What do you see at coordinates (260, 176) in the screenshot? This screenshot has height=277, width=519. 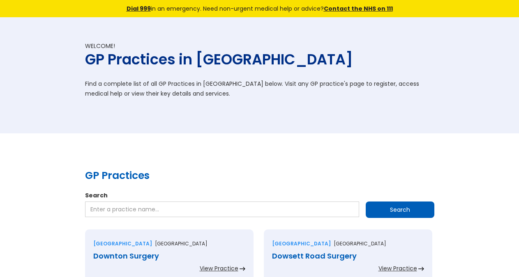 I see `h2: GP Practices` at bounding box center [260, 176].